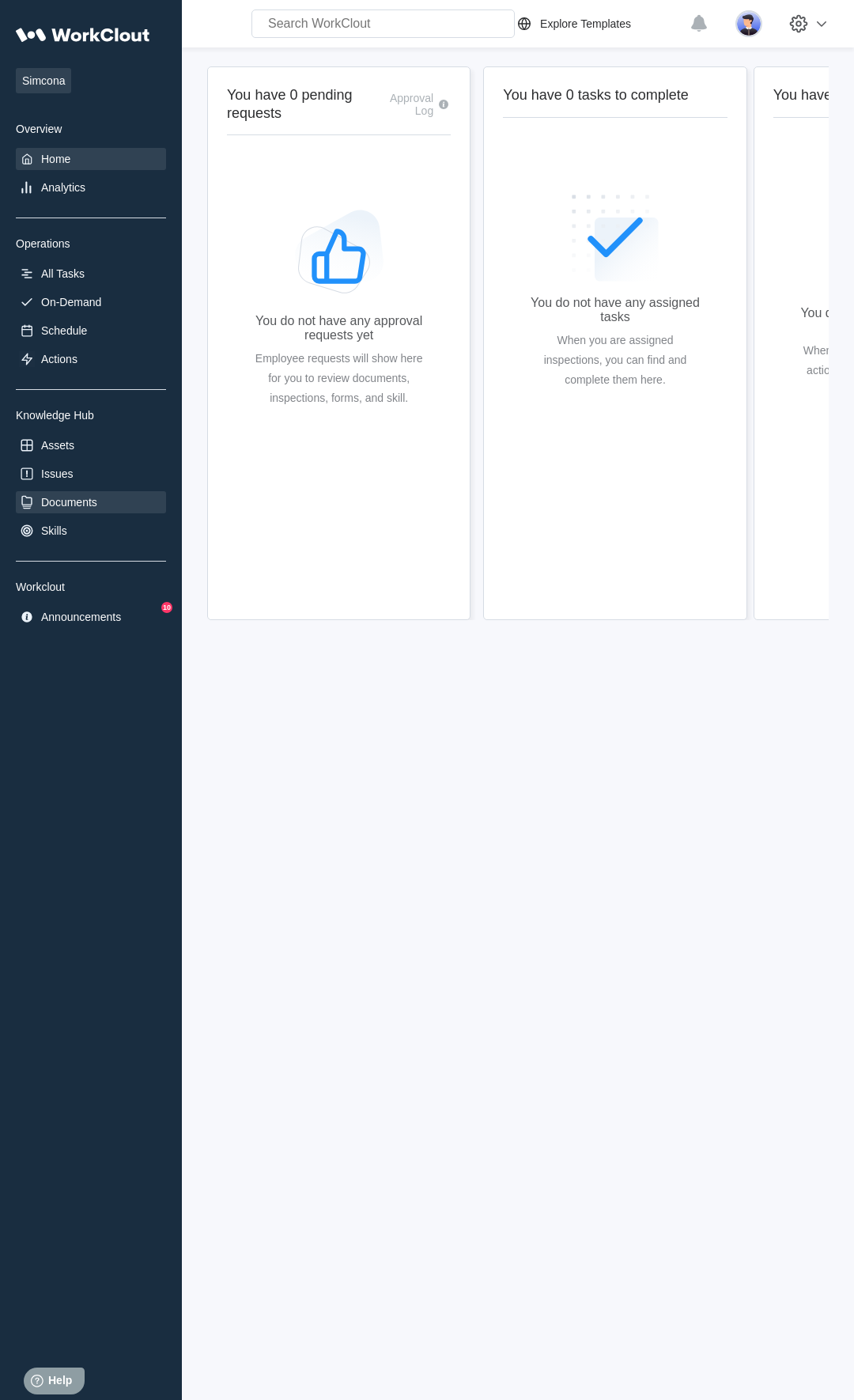 The image size is (854, 1400). I want to click on a: Analytics, so click(91, 187).